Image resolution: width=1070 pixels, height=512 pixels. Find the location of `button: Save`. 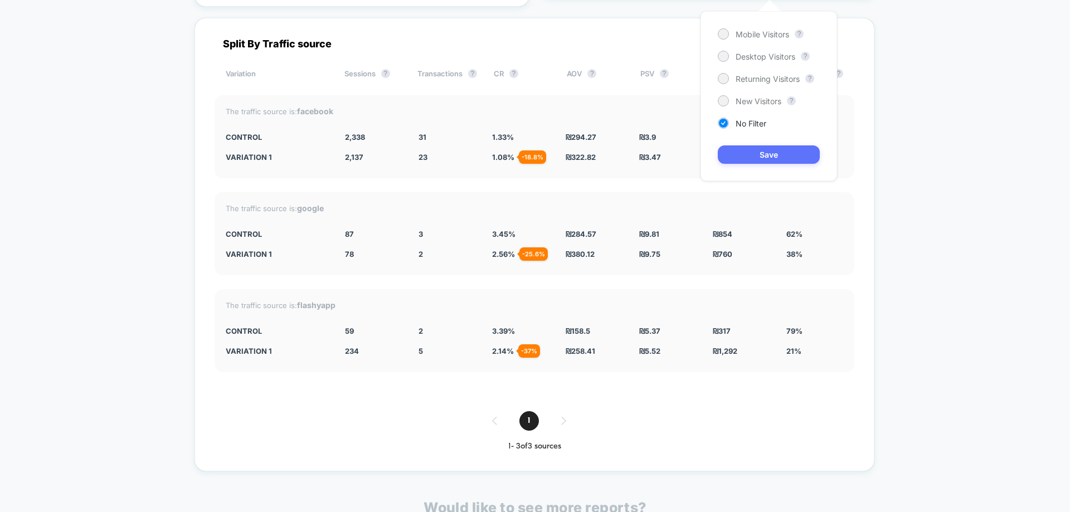

button: Save is located at coordinates (768, 154).